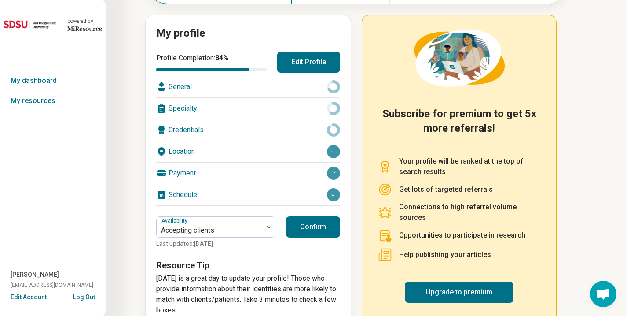 Image resolution: width=627 pixels, height=316 pixels. I want to click on button: Edit Account, so click(29, 297).